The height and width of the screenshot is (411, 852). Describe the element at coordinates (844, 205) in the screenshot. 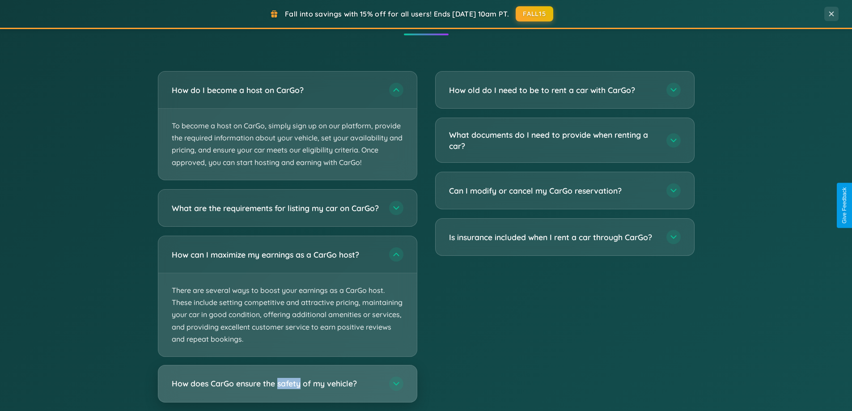

I see `div: Give Feedback` at that location.